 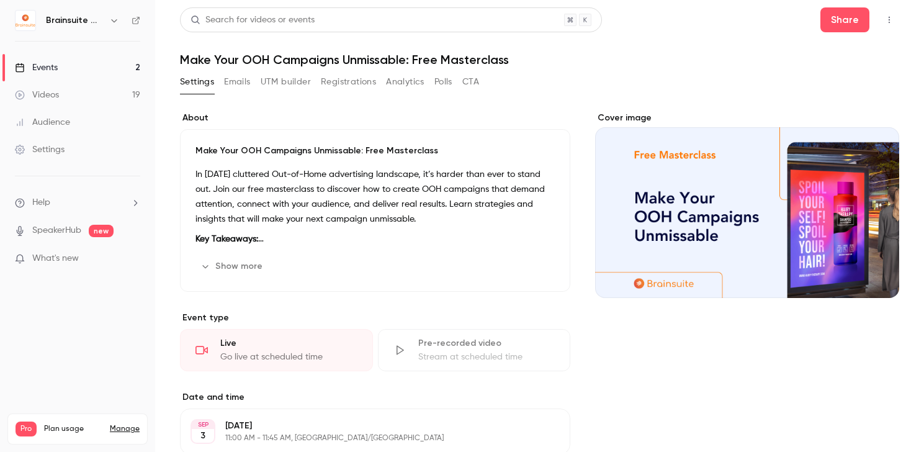 What do you see at coordinates (474, 350) in the screenshot?
I see `div: Pre-recorded videoStream at scheduled time` at bounding box center [474, 350].